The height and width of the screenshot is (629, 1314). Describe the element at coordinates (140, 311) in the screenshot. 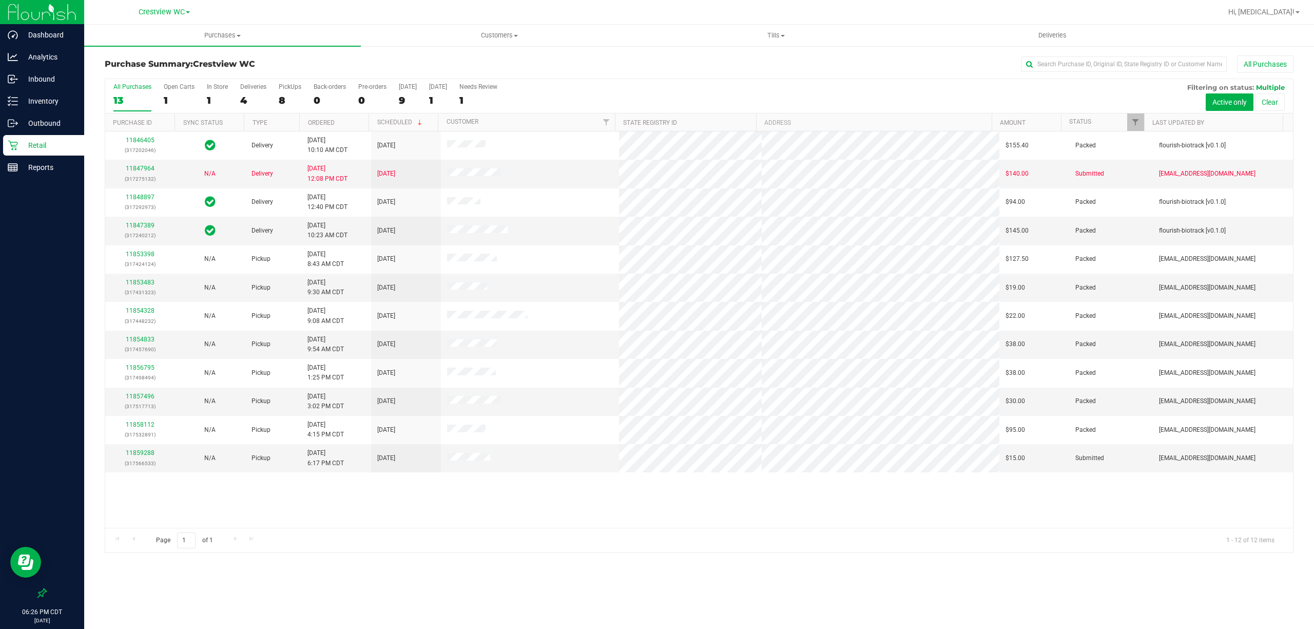

I see `a: 11854328` at that location.